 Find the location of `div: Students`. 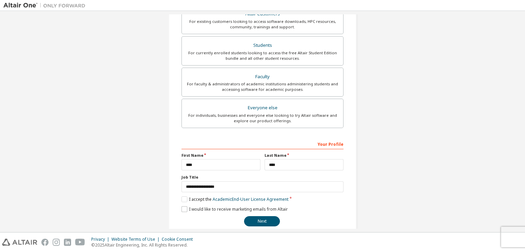

div: Students is located at coordinates (263, 45).